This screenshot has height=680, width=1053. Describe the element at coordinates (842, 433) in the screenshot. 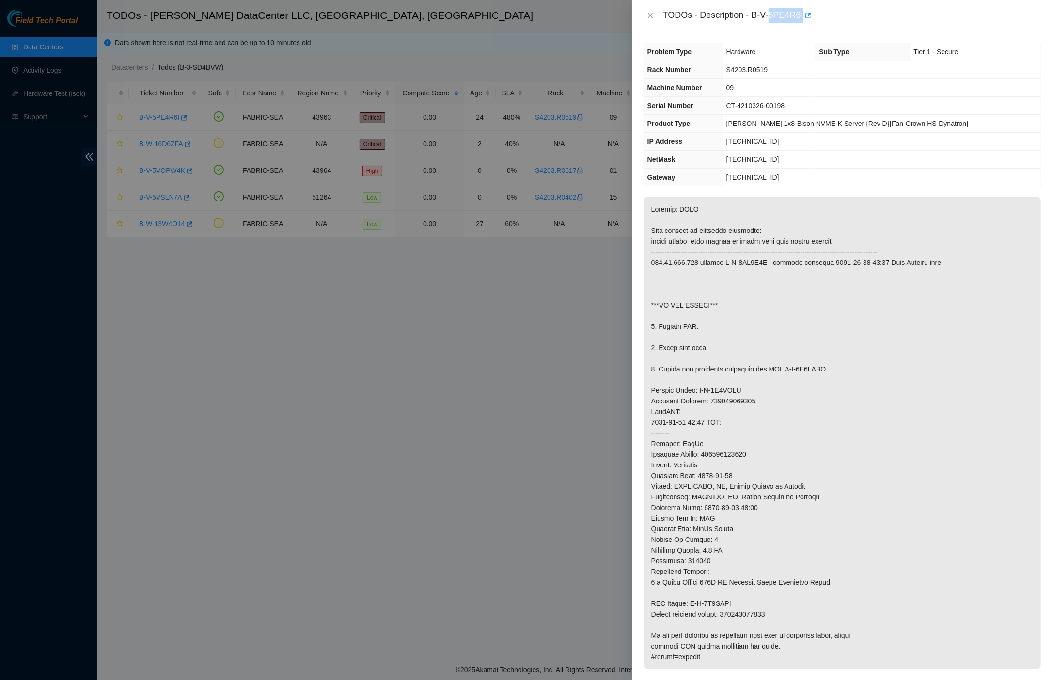

I see `p: Loremip: DOLO Sita consect ad elitseddo eiusmodte: incidi utlabo_etdo magnaa enimadm veni quis no...` at that location.